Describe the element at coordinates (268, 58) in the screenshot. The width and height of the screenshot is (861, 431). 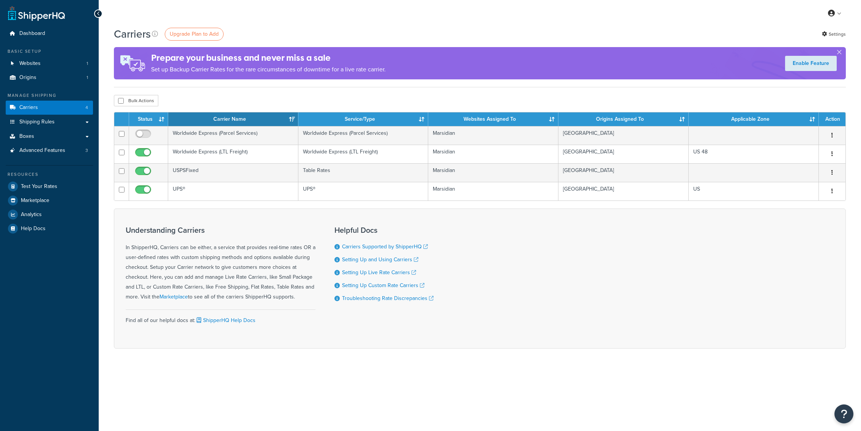
I see `h4: Prepare your business and never miss a sale` at that location.